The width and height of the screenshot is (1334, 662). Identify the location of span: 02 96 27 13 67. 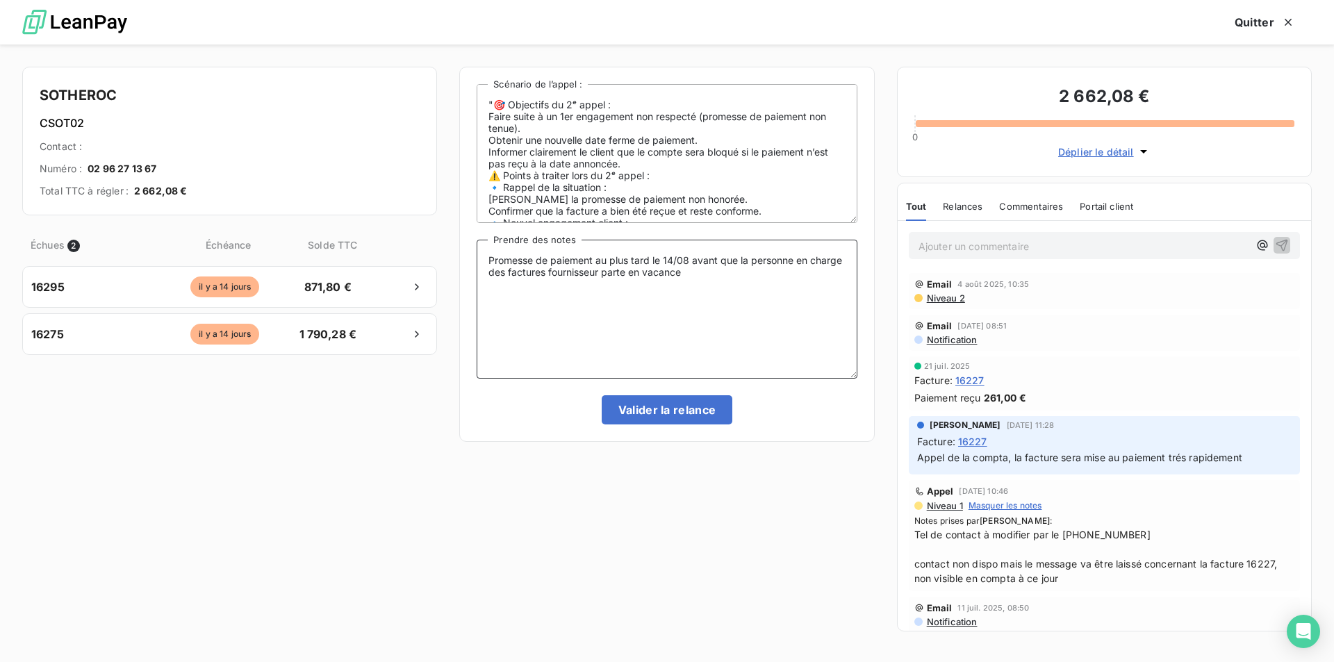
(122, 169).